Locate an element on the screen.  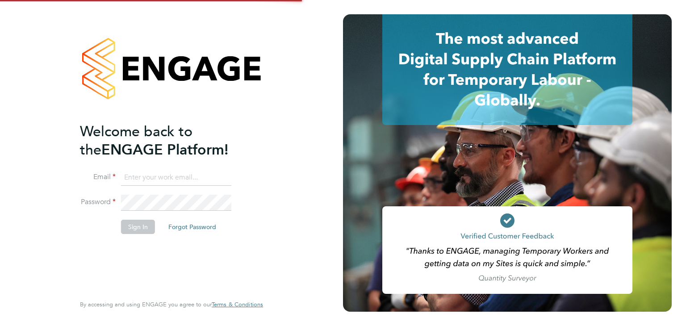
span: Welcome back to the is located at coordinates (136, 141).